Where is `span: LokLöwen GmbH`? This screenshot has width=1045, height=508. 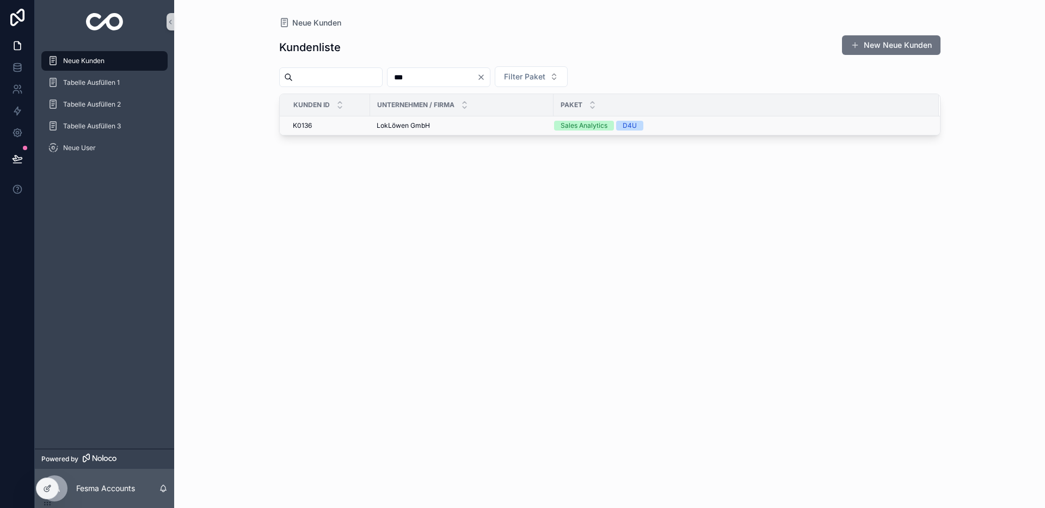
span: LokLöwen GmbH is located at coordinates (403, 126).